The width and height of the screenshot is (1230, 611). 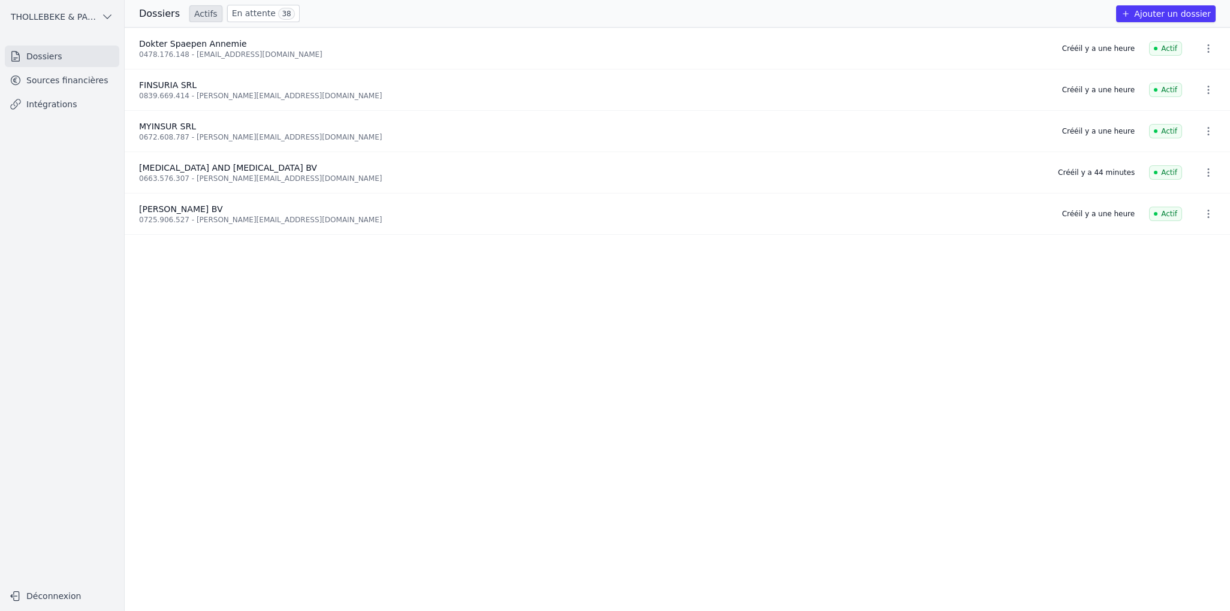 What do you see at coordinates (286, 14) in the screenshot?
I see `span: 38` at bounding box center [286, 14].